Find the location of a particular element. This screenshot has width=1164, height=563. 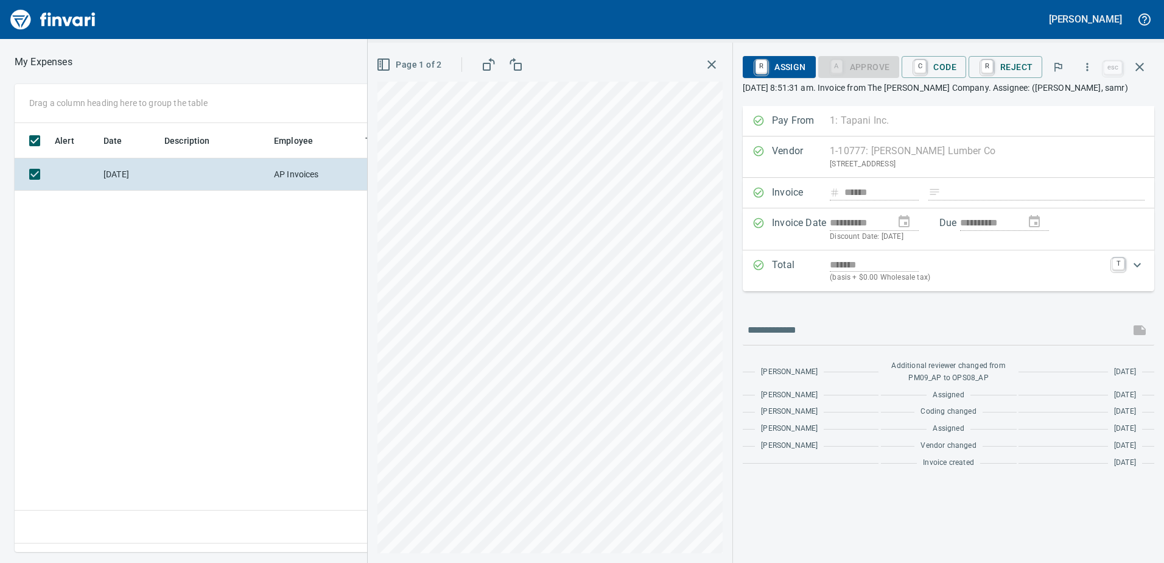

a: esc is located at coordinates (1113, 68).